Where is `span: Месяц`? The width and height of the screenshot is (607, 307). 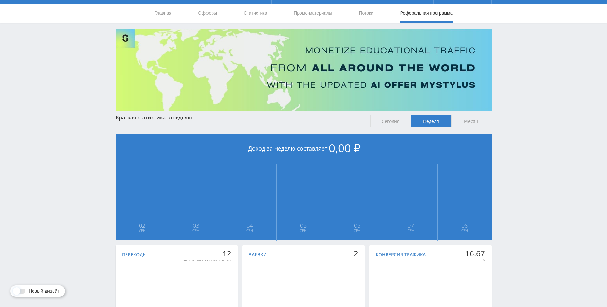
span: Месяц is located at coordinates (471, 121).